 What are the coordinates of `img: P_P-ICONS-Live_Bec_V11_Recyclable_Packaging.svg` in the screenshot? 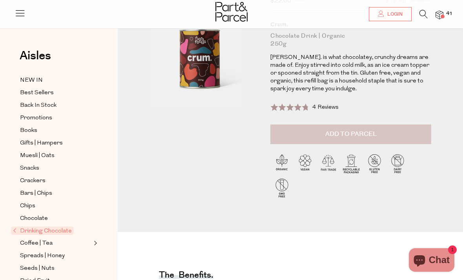 It's located at (351, 163).